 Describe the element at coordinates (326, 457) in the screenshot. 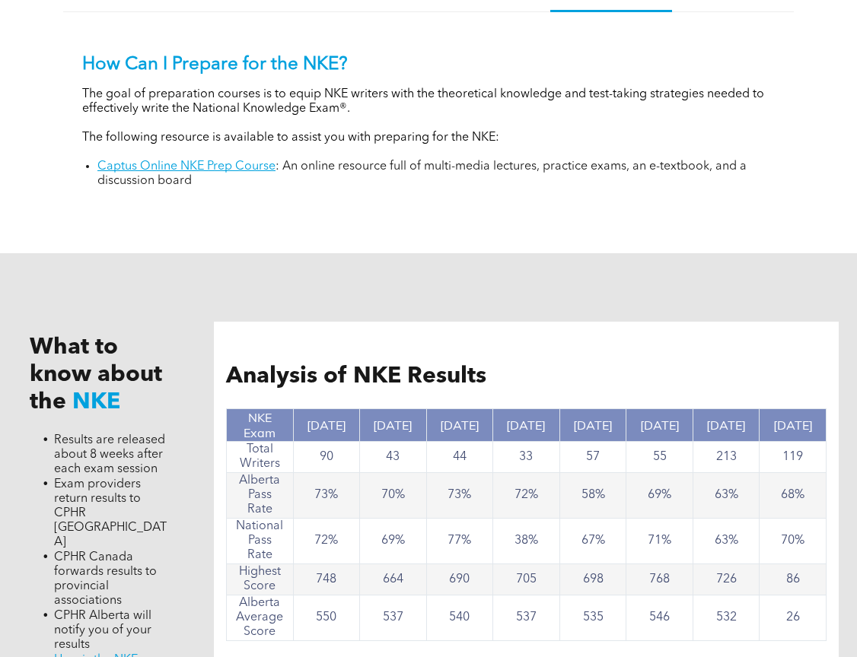

I see `td: 90` at that location.